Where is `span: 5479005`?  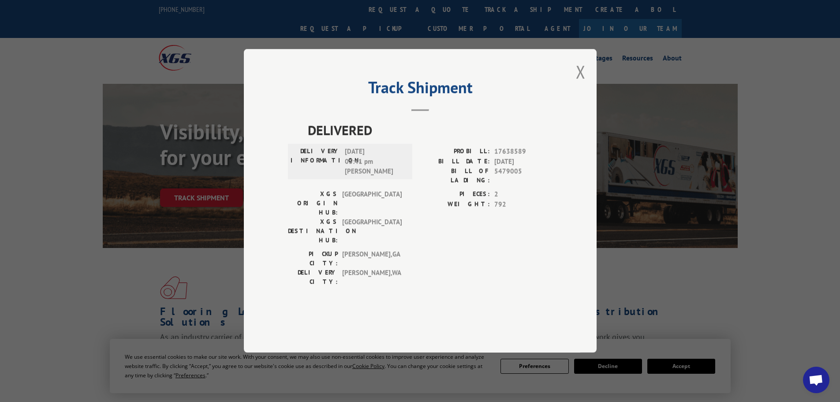 span: 5479005 is located at coordinates (524, 176).